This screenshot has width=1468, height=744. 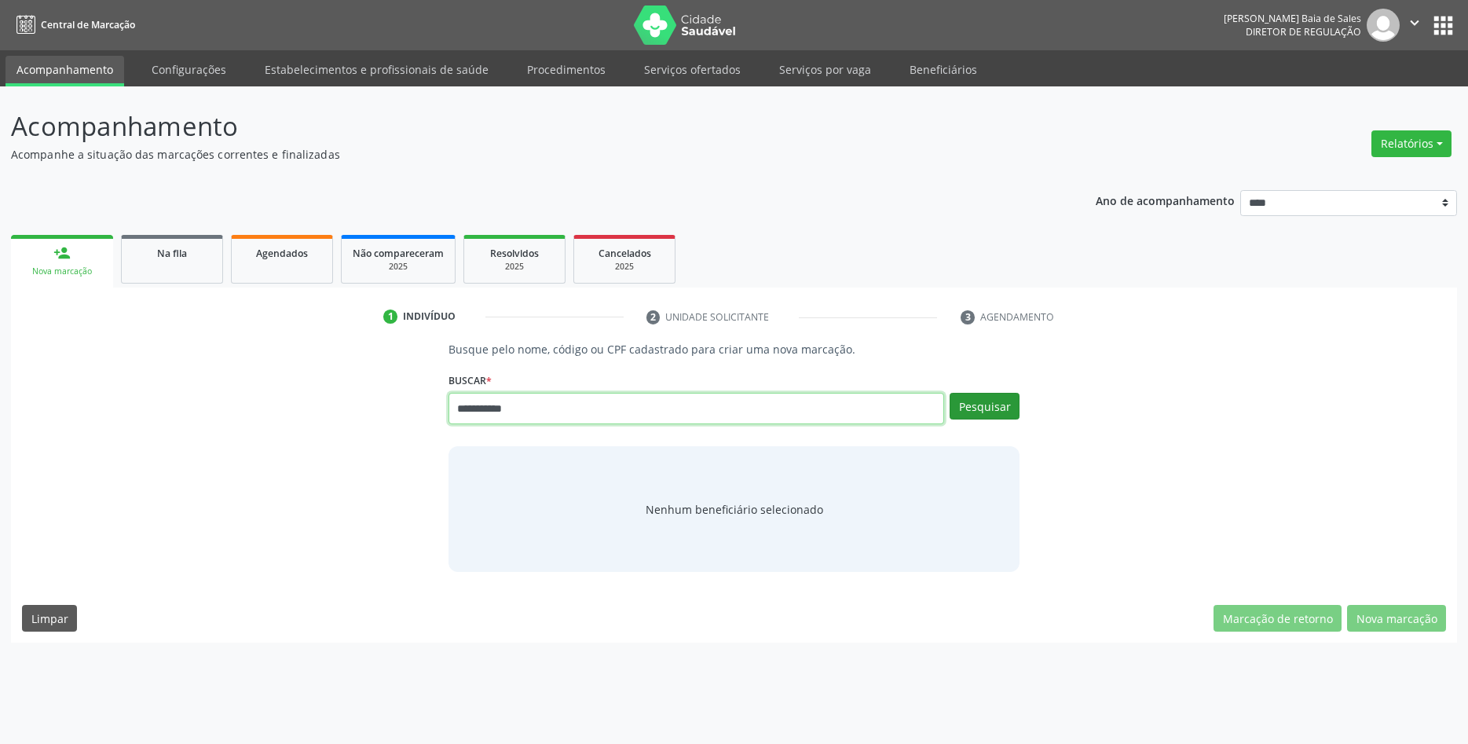 What do you see at coordinates (734, 509) in the screenshot?
I see `span: Nenhum beneficiário selecionado` at bounding box center [734, 509].